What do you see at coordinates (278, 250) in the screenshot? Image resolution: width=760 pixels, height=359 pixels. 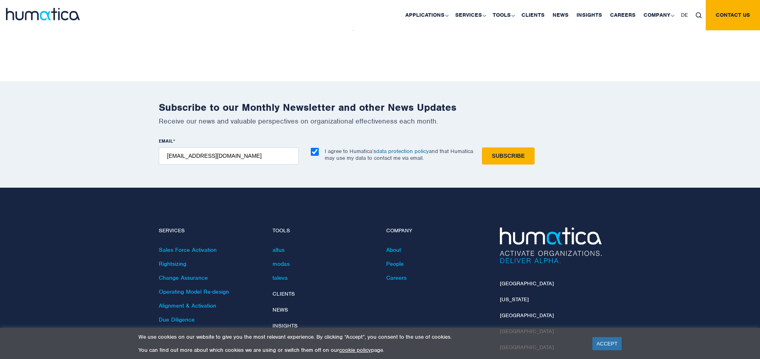 I see `a: altus` at bounding box center [278, 250].